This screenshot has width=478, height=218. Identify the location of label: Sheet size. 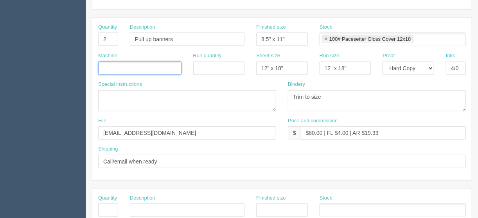
(268, 56).